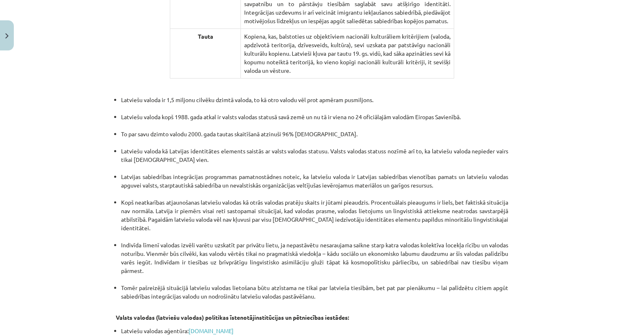 The image size is (624, 336). What do you see at coordinates (314, 262) in the screenshot?
I see `li: Indivīda līmenī valodas izvēli varētu uzskatīt par privātu lietu, ja nepastāvētu nesaraujama saik...` at bounding box center [314, 262].